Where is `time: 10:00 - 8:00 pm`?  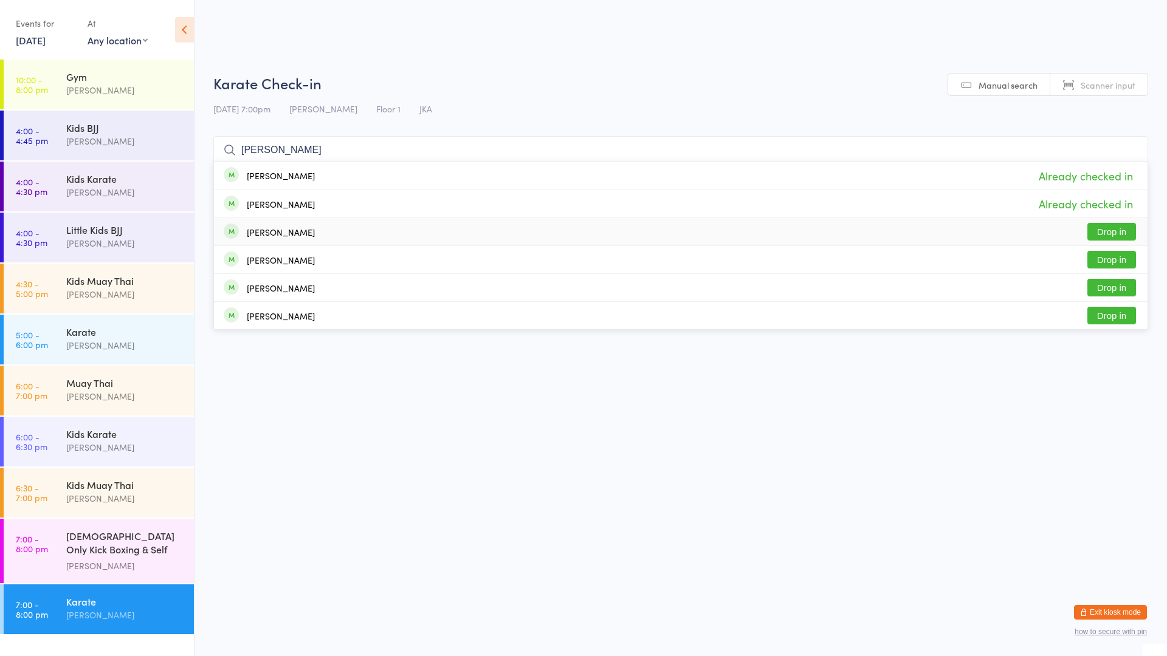
time: 10:00 - 8:00 pm is located at coordinates (32, 84).